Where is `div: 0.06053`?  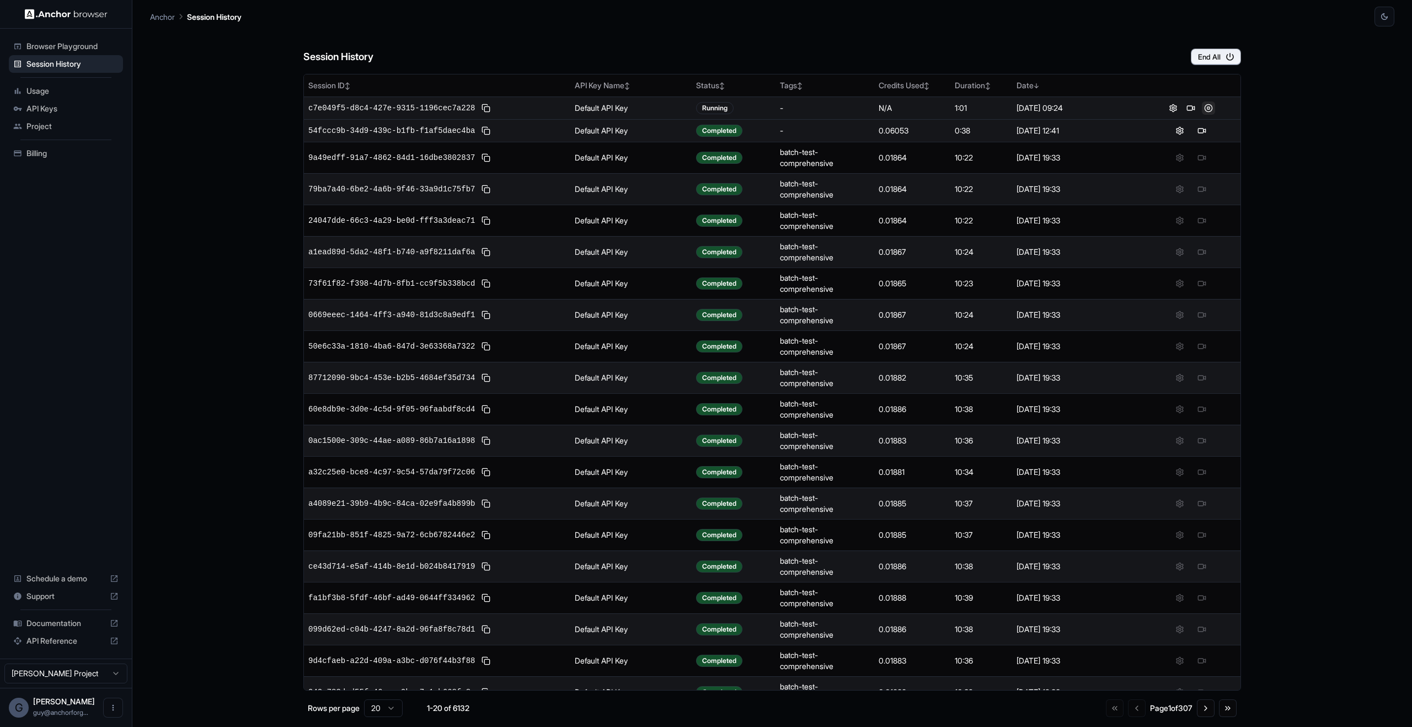 div: 0.06053 is located at coordinates (912, 131).